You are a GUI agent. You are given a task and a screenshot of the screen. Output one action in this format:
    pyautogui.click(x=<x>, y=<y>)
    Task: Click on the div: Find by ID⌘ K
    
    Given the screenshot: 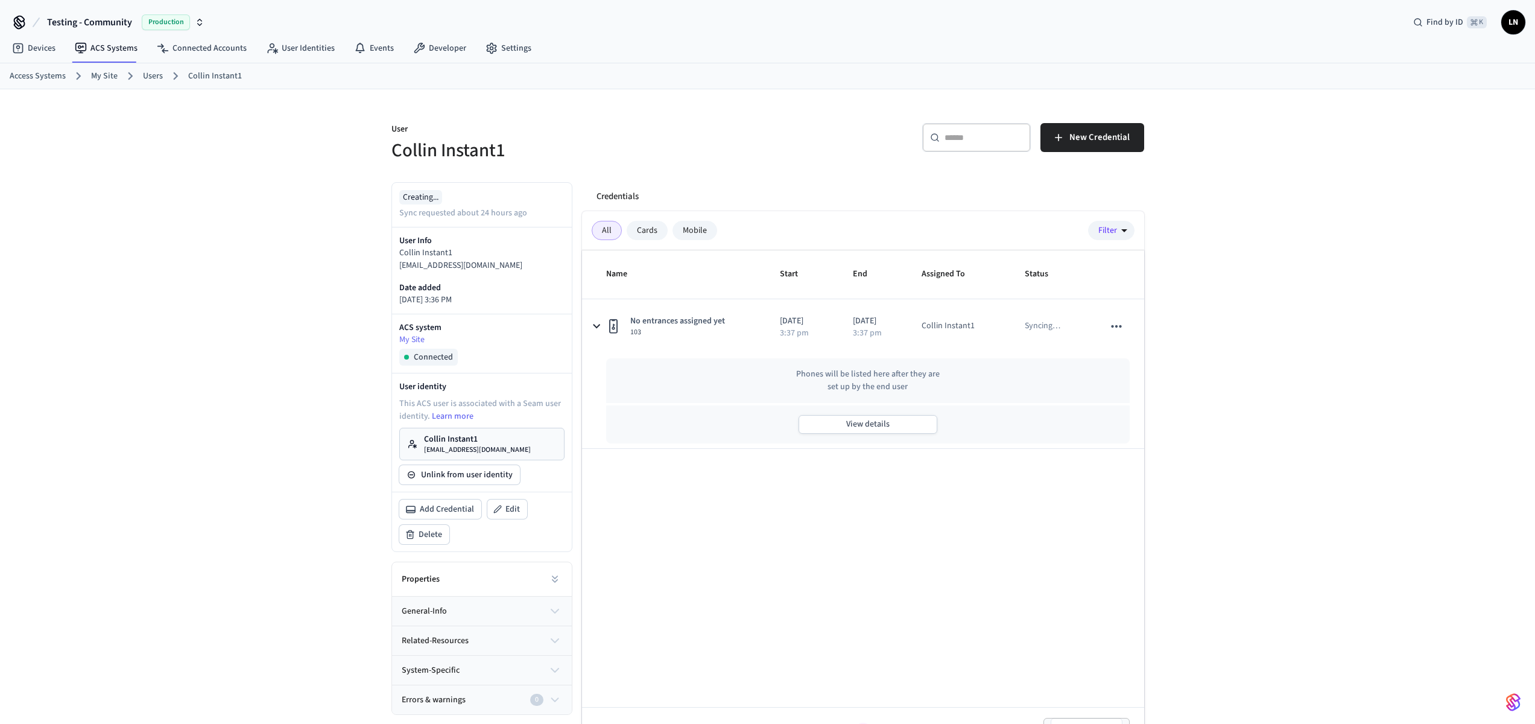 What is the action you would take?
    pyautogui.click(x=1450, y=22)
    